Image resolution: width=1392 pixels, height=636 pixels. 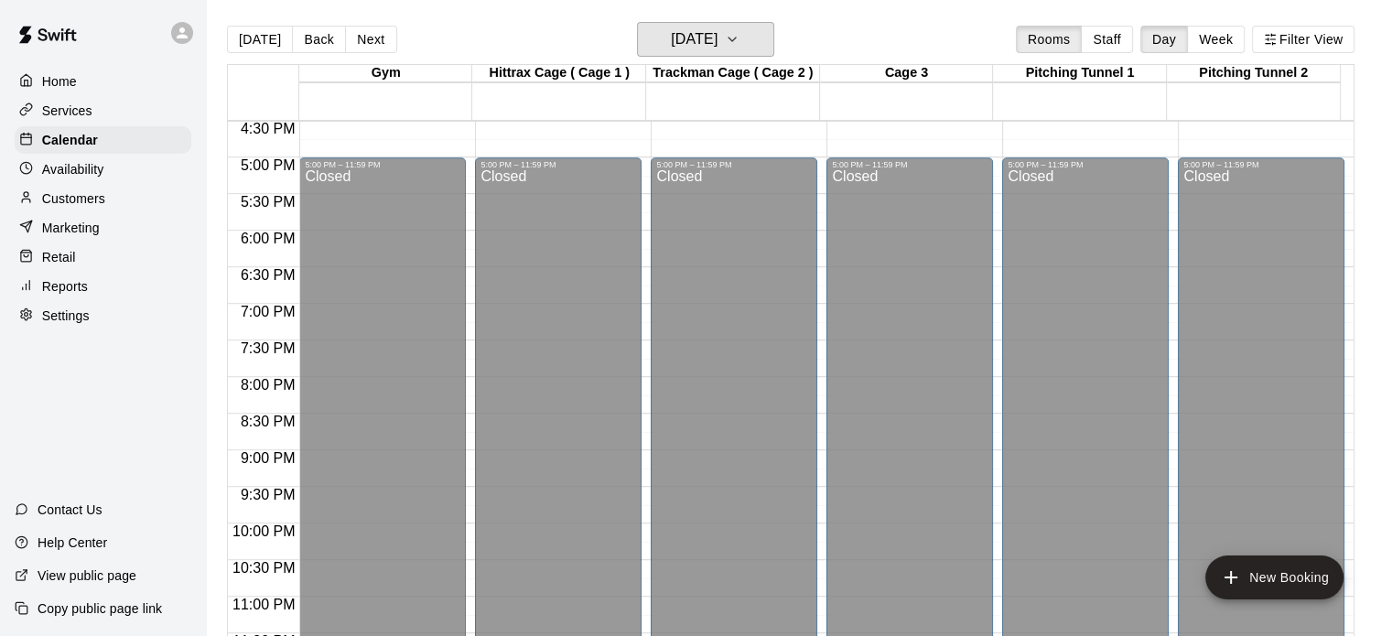 What do you see at coordinates (733, 73) in the screenshot?
I see `div: Trackman Cage ( Cage 2 )` at bounding box center [733, 73].